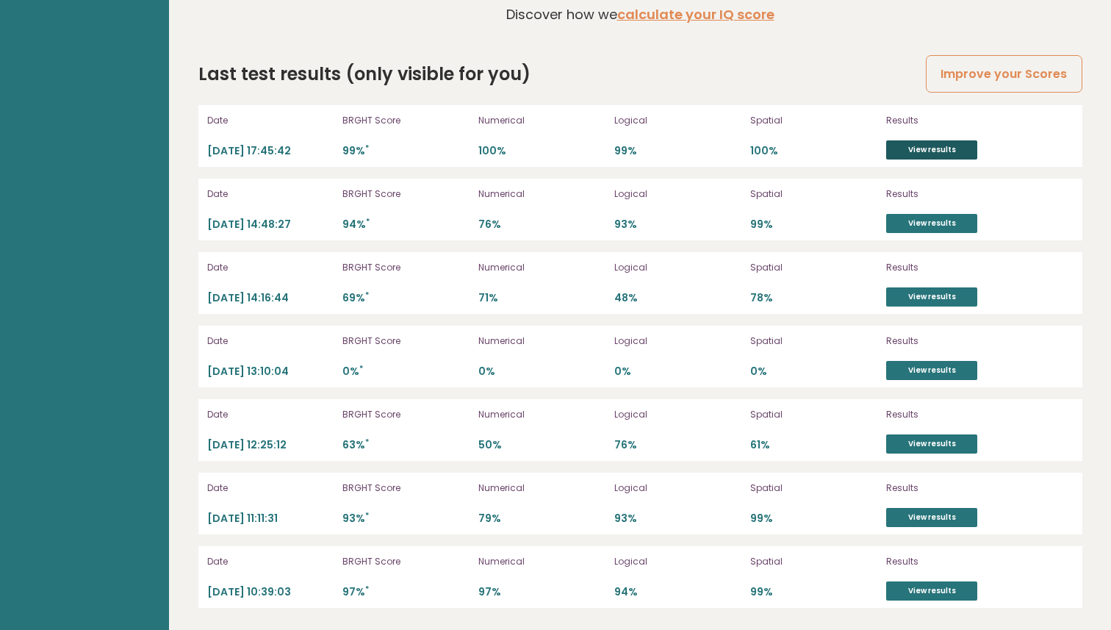  I want to click on a: Improve your Scores, so click(1004, 73).